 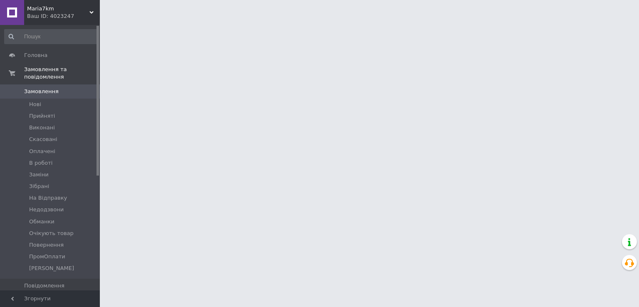 What do you see at coordinates (41, 92) in the screenshot?
I see `span: Замовлення` at bounding box center [41, 92].